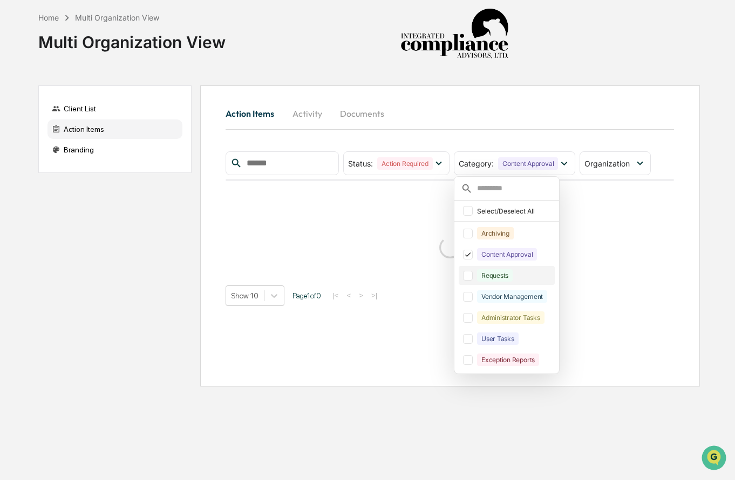 Image resolution: width=735 pixels, height=480 pixels. What do you see at coordinates (608, 163) in the screenshot?
I see `span: Organization` at bounding box center [608, 163].